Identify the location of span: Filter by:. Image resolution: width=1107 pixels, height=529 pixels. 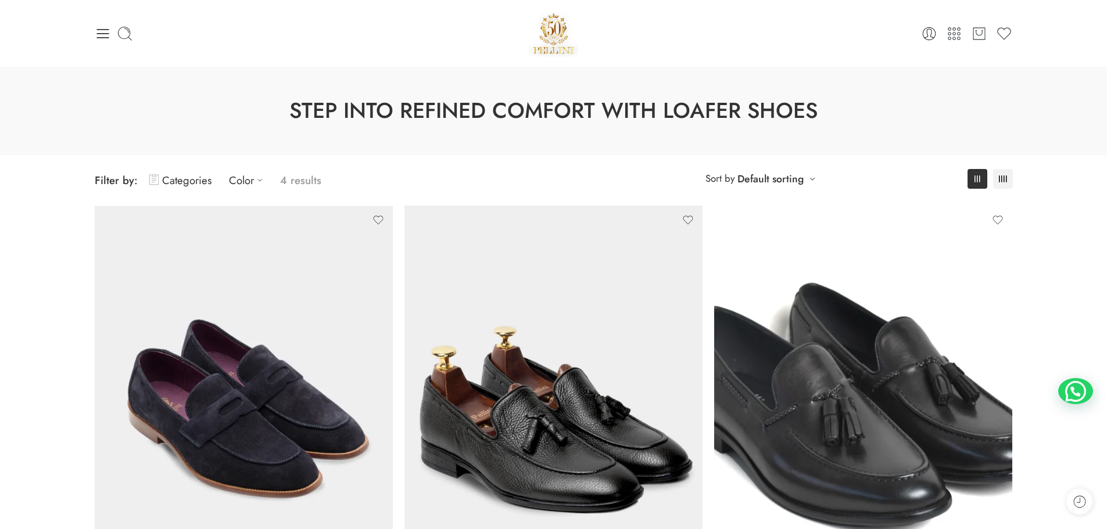
(116, 180).